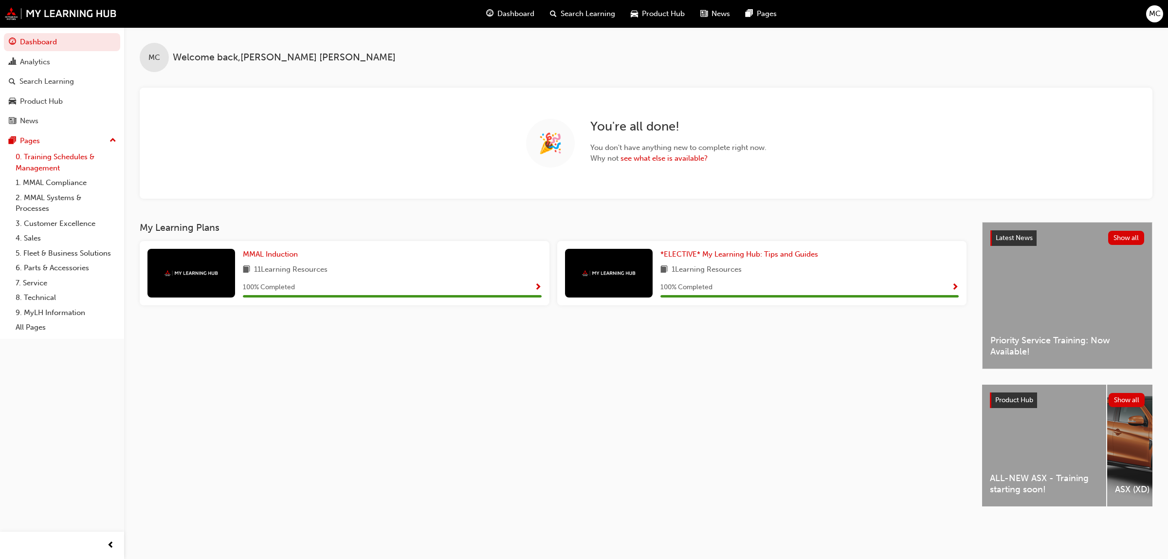 The height and width of the screenshot is (559, 1168). Describe the element at coordinates (29, 121) in the screenshot. I see `div: News` at that location.